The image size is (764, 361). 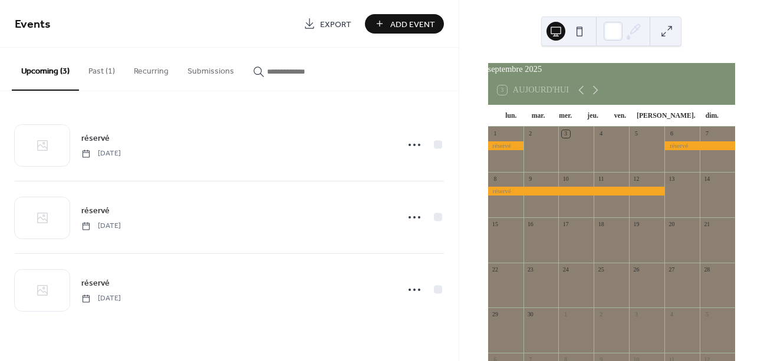 What do you see at coordinates (530, 315) in the screenshot?
I see `div: 30` at bounding box center [530, 315].